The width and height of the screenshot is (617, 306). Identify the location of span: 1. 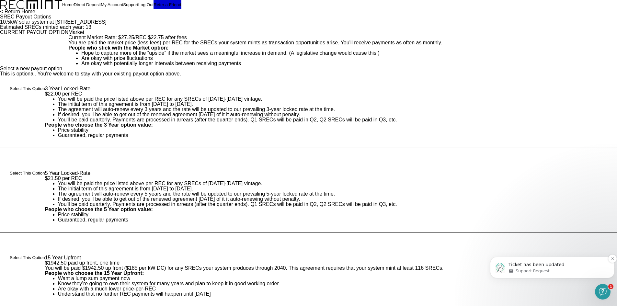
(611, 286).